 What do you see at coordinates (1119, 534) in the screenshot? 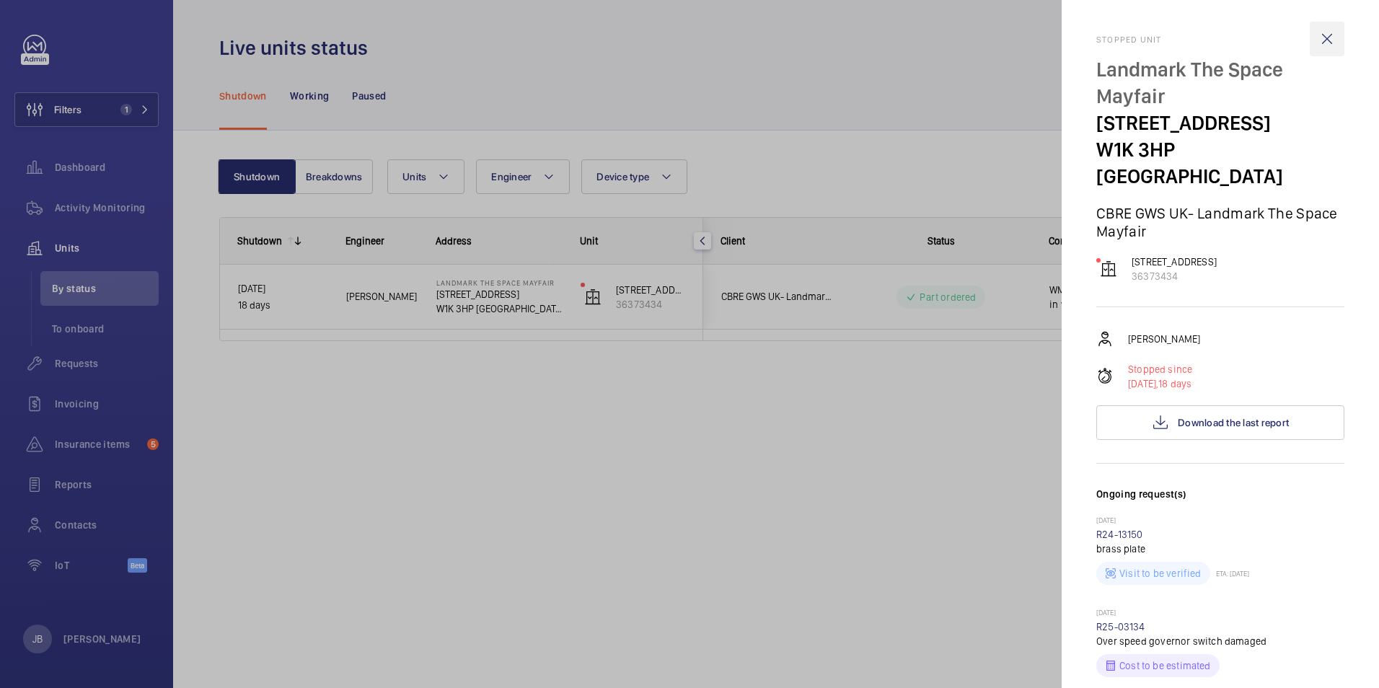
I see `a: R24-13150` at bounding box center [1119, 534].